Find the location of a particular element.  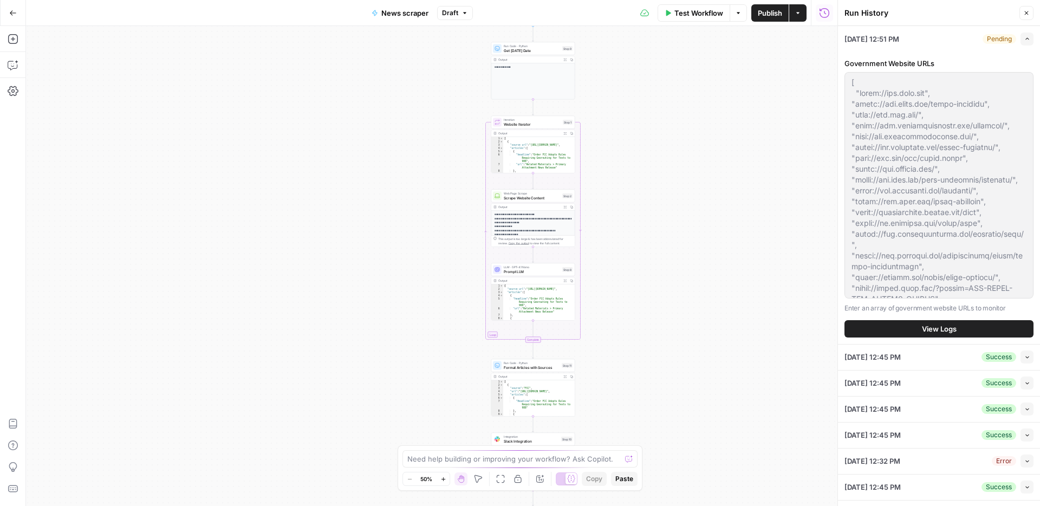

div: Step 1 is located at coordinates (567, 122).